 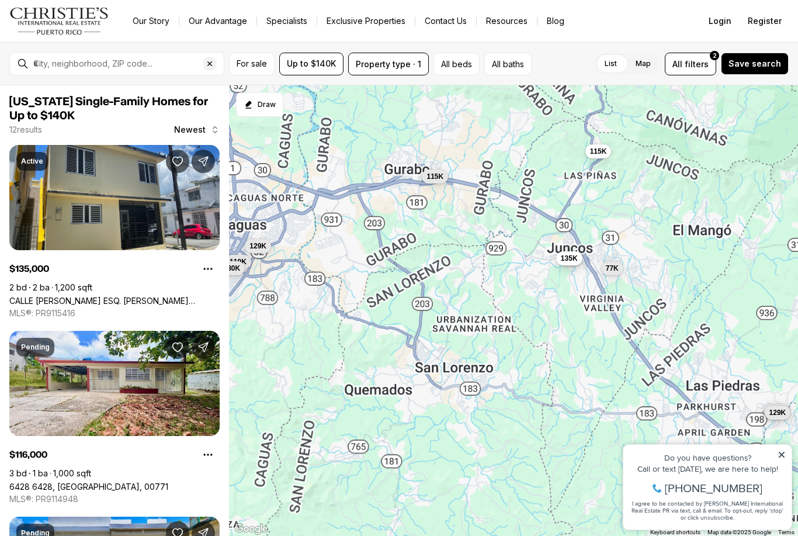 I want to click on button: For sale, so click(x=252, y=64).